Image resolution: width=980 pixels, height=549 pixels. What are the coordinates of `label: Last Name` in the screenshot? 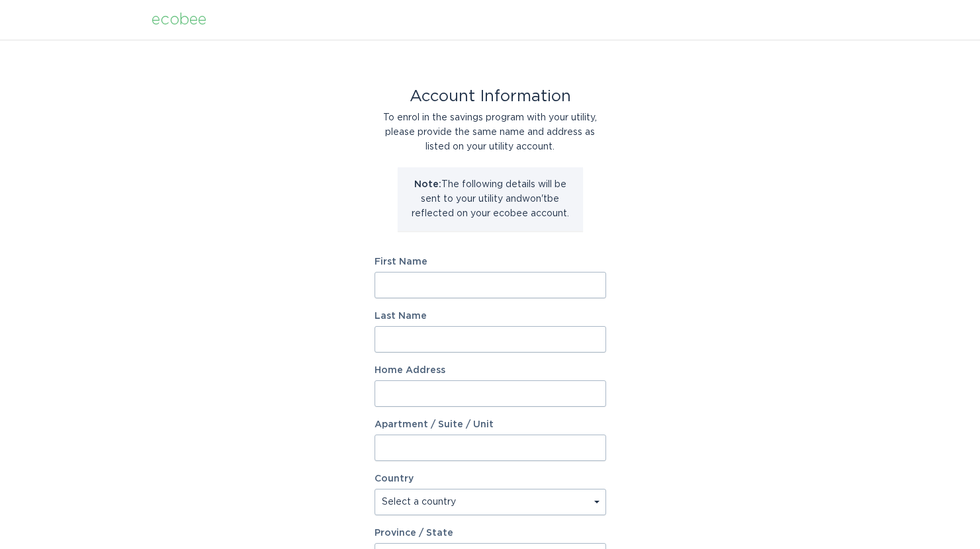 It's located at (490, 316).